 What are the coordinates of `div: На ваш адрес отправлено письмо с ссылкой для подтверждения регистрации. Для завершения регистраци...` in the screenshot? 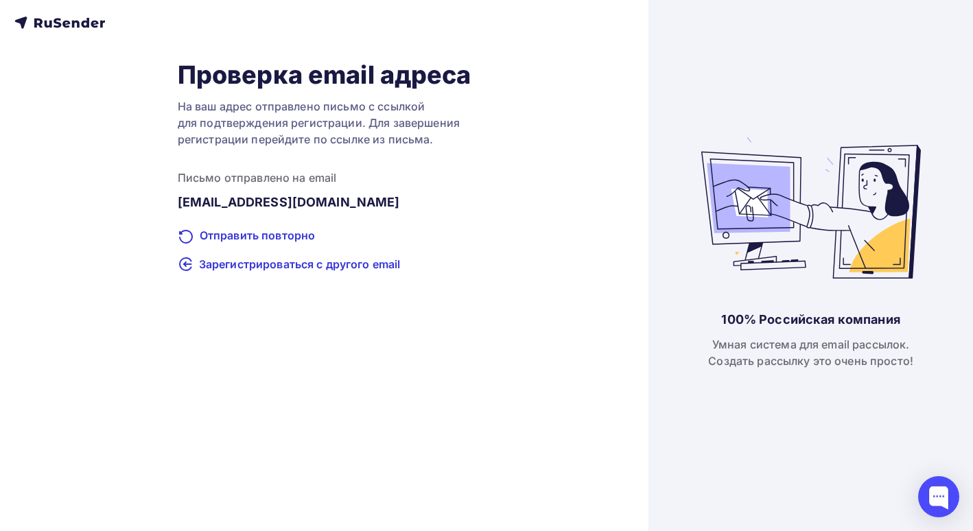 It's located at (325, 123).